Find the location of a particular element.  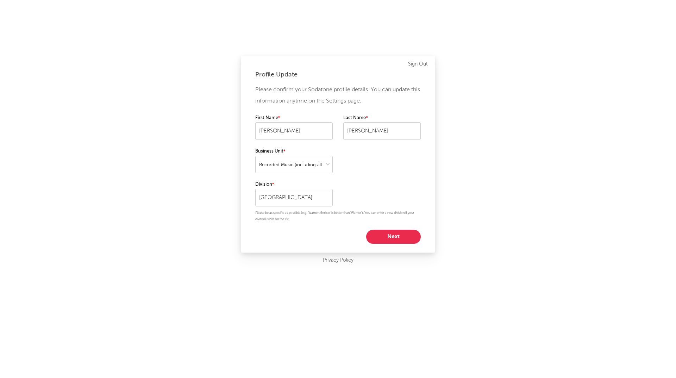

label: Division is located at coordinates (294, 184).